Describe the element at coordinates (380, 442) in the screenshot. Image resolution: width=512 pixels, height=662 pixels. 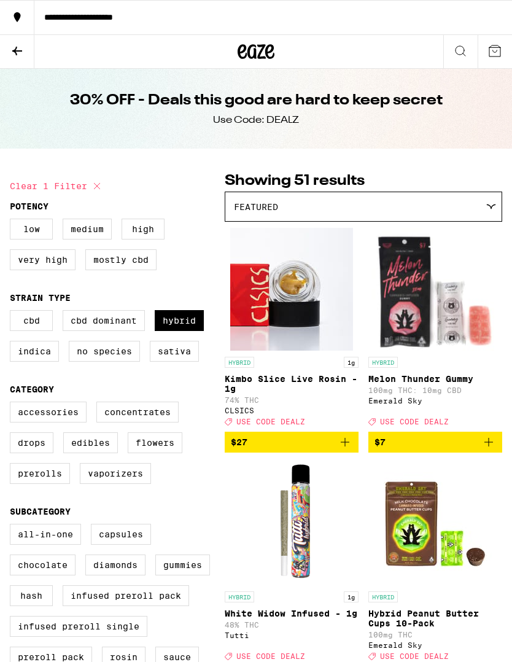
I see `span: $7` at that location.